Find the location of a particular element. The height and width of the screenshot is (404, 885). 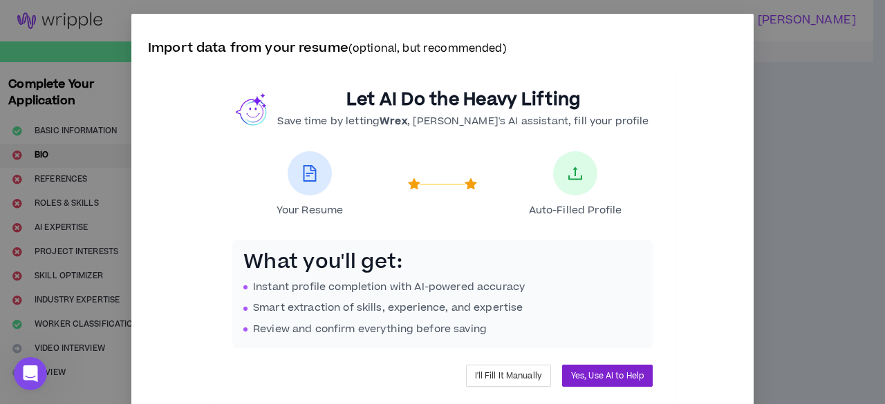

li: Smart extraction of skills, experience, and expertise is located at coordinates (443, 308).